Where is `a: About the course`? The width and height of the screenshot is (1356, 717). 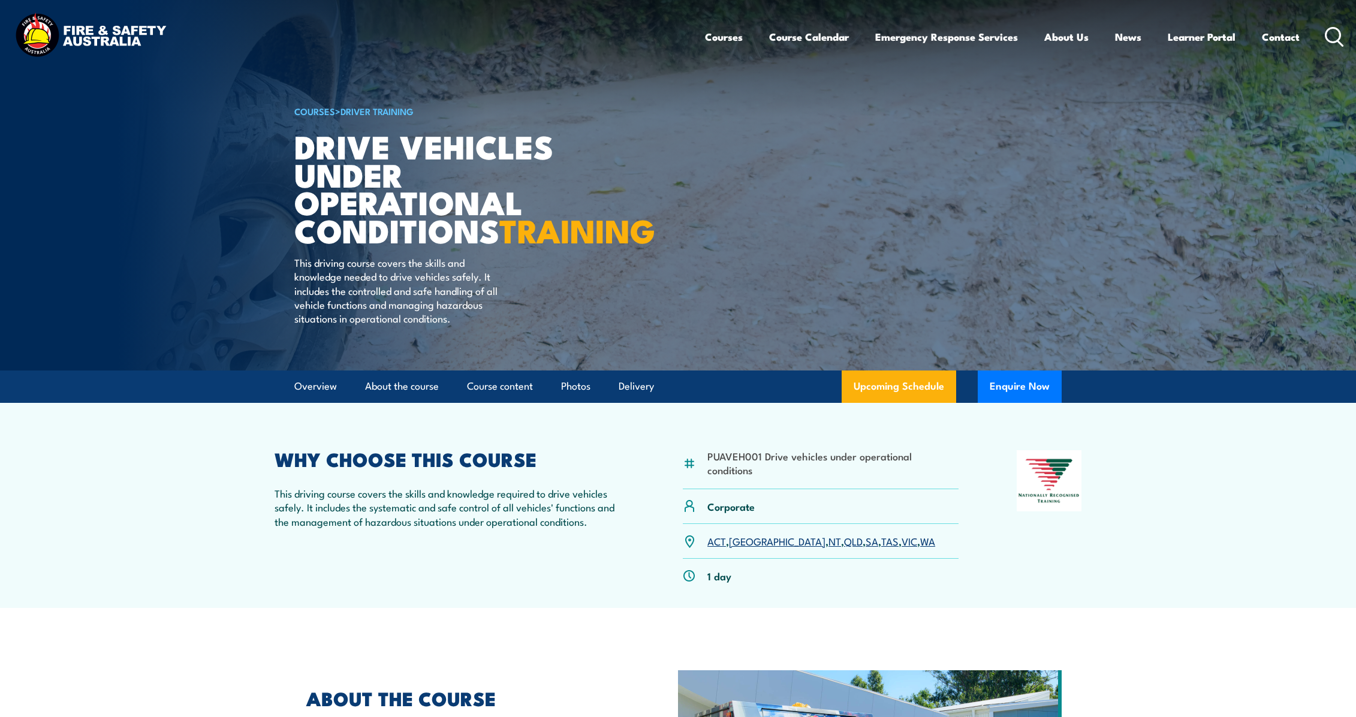
a: About the course is located at coordinates (402, 386).